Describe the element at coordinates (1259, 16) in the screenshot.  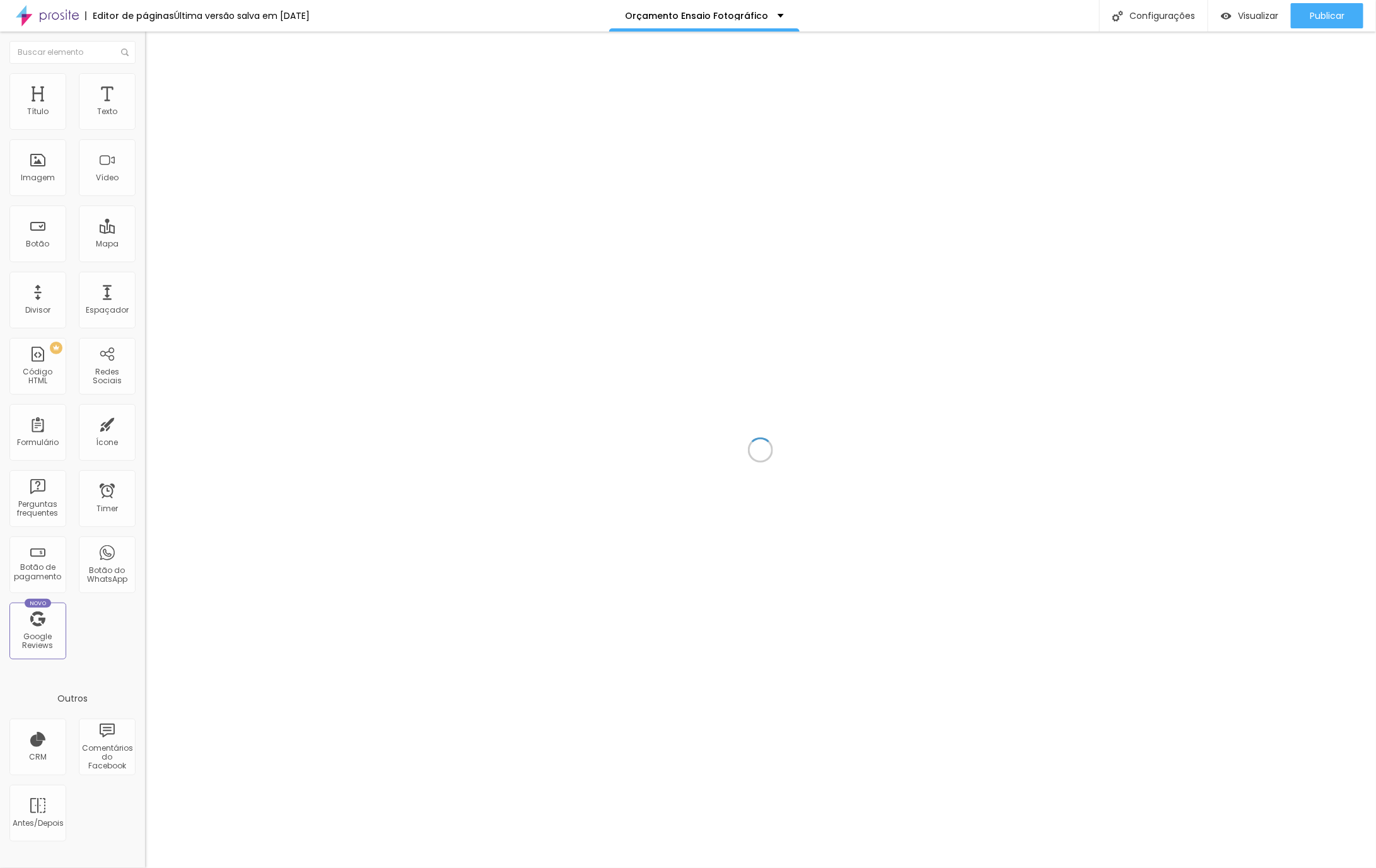
I see `span: Visualizar` at that location.